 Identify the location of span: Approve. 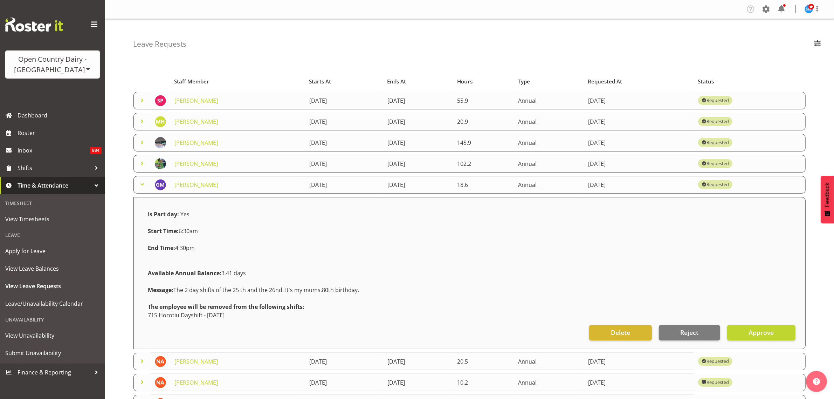
(761, 332).